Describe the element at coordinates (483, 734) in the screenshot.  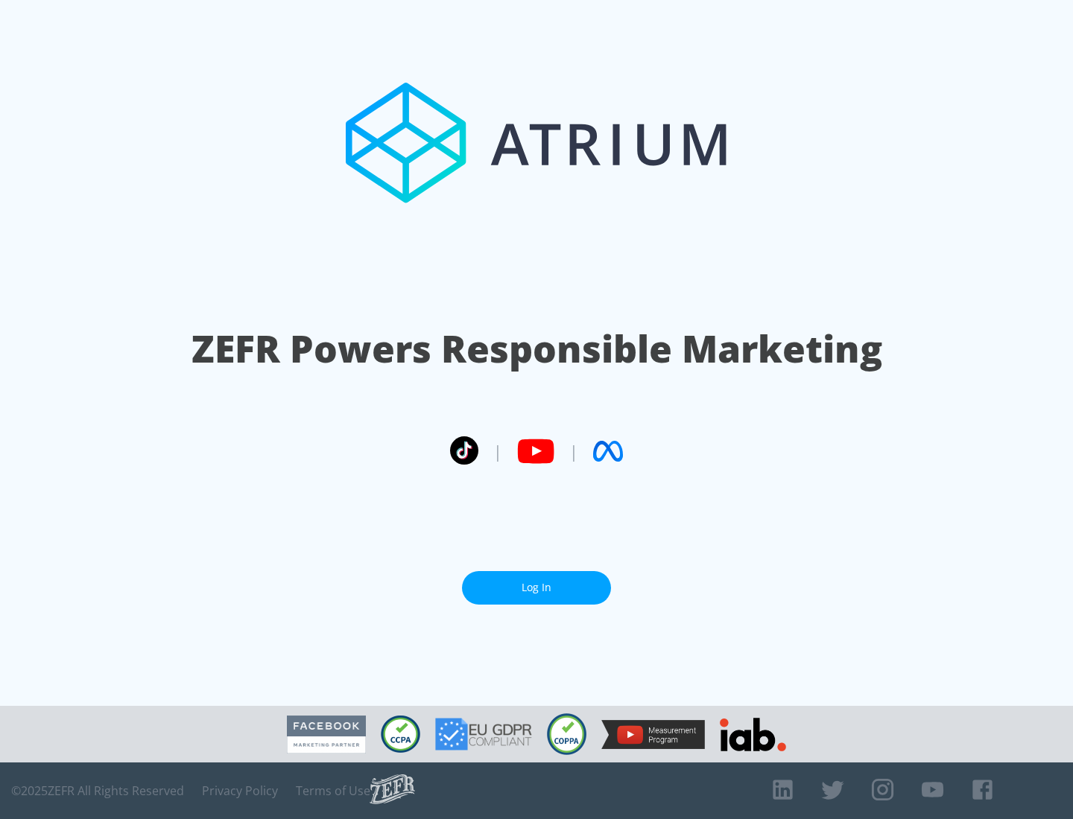
I see `img: GDPR Compliant` at that location.